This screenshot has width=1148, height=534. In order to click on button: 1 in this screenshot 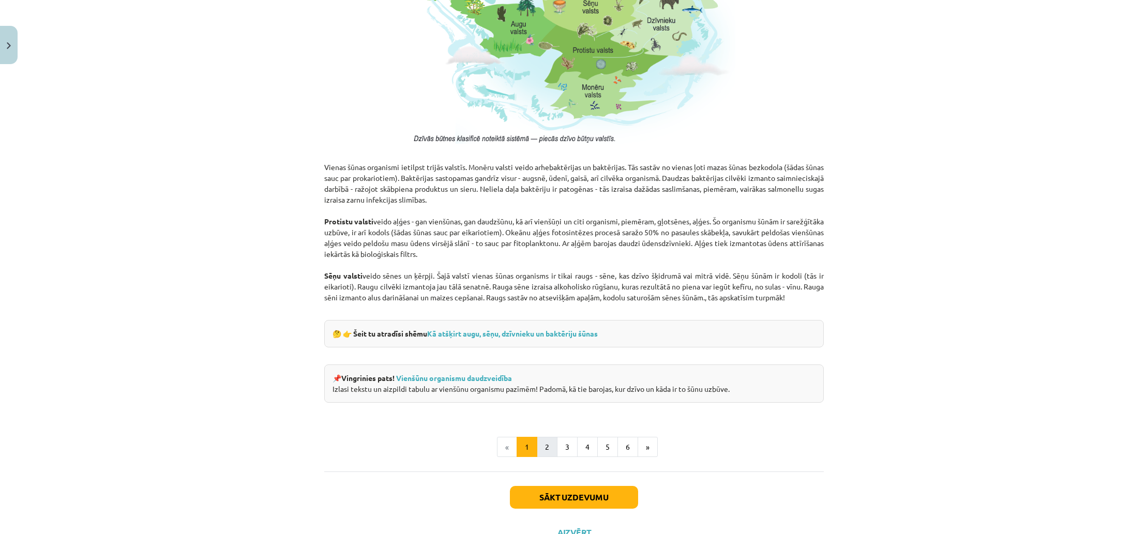, I will do `click(527, 447)`.